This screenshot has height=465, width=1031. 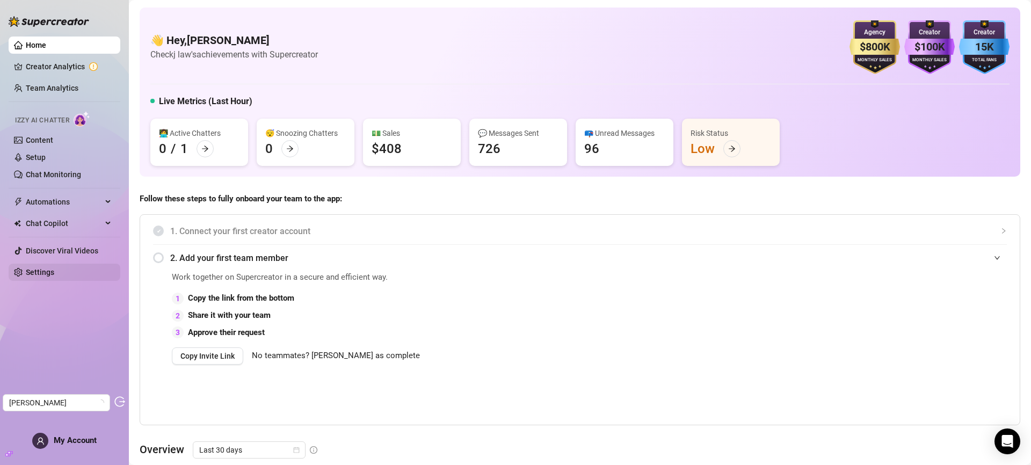 I want to click on a: Creator Analytics exclamation-circle, so click(x=69, y=67).